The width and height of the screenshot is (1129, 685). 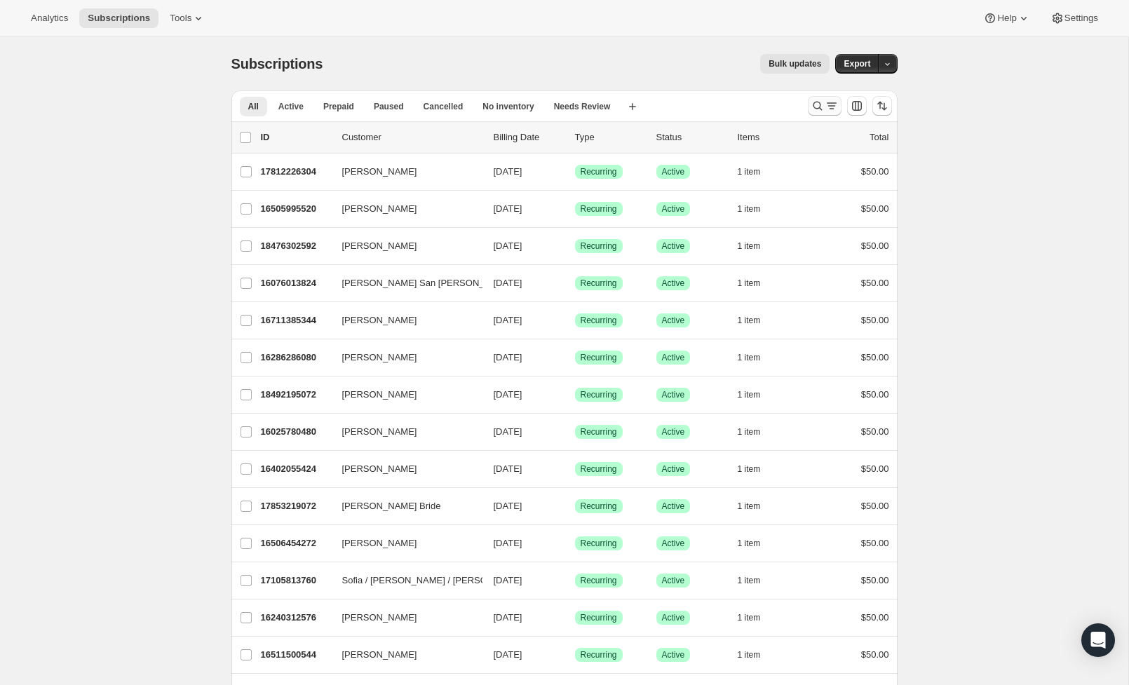 What do you see at coordinates (296, 618) in the screenshot?
I see `p: 16240312576` at bounding box center [296, 618].